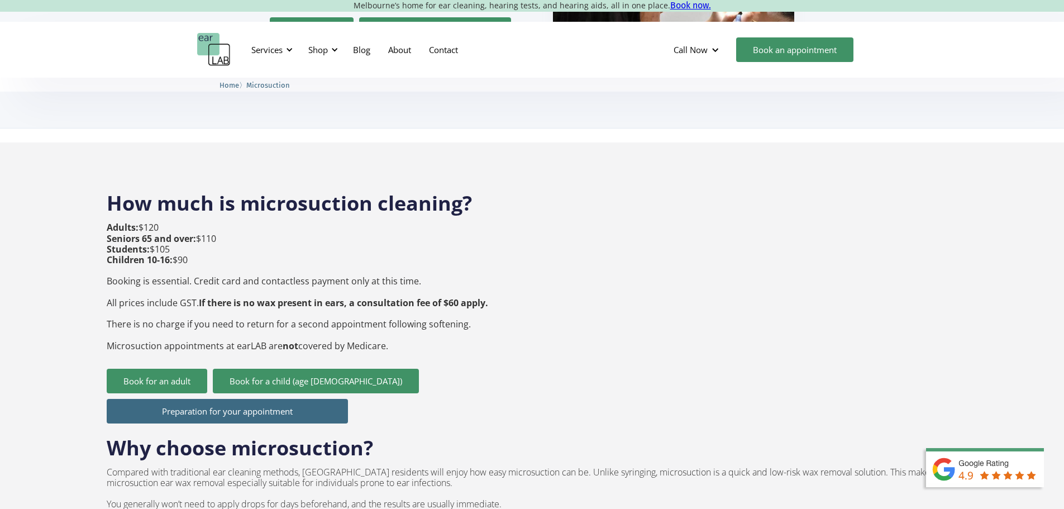  I want to click on a: Book an appointment, so click(794, 50).